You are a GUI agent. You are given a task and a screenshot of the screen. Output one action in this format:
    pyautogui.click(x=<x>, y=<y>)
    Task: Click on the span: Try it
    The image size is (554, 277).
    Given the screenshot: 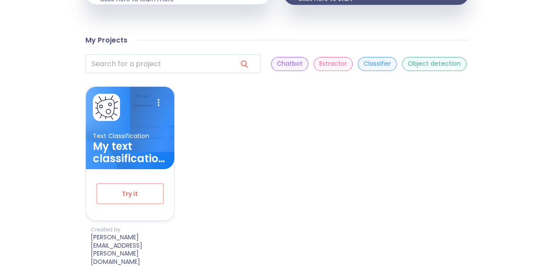 What is the action you would take?
    pyautogui.click(x=130, y=194)
    